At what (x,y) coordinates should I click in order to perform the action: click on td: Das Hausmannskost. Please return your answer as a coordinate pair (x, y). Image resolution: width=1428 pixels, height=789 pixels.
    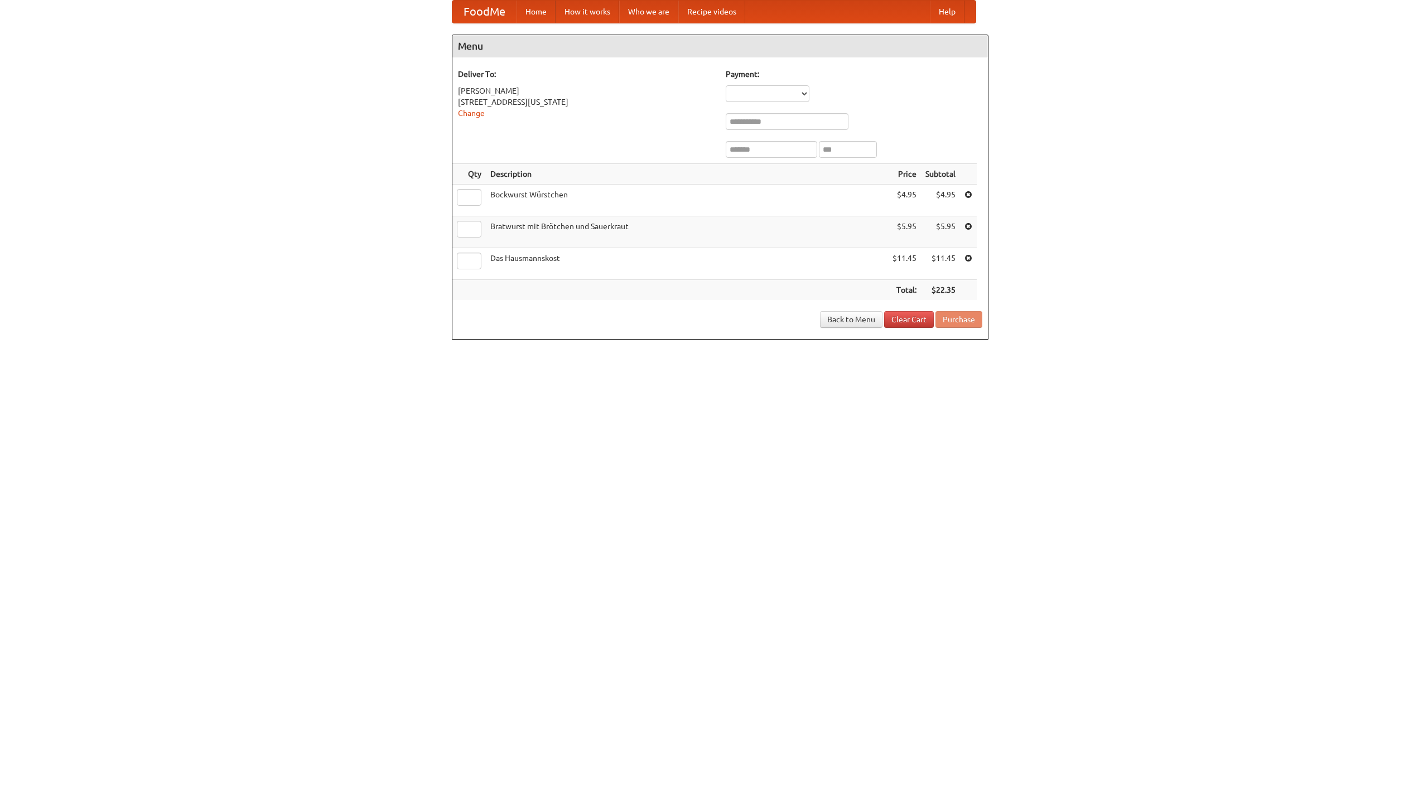
    Looking at the image, I should click on (687, 264).